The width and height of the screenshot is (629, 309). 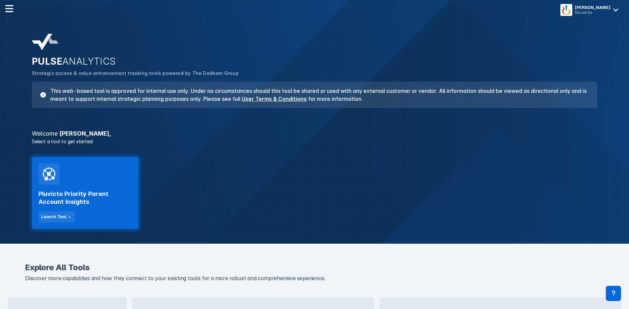 What do you see at coordinates (89, 61) in the screenshot?
I see `span: ANALYTICS` at bounding box center [89, 61].